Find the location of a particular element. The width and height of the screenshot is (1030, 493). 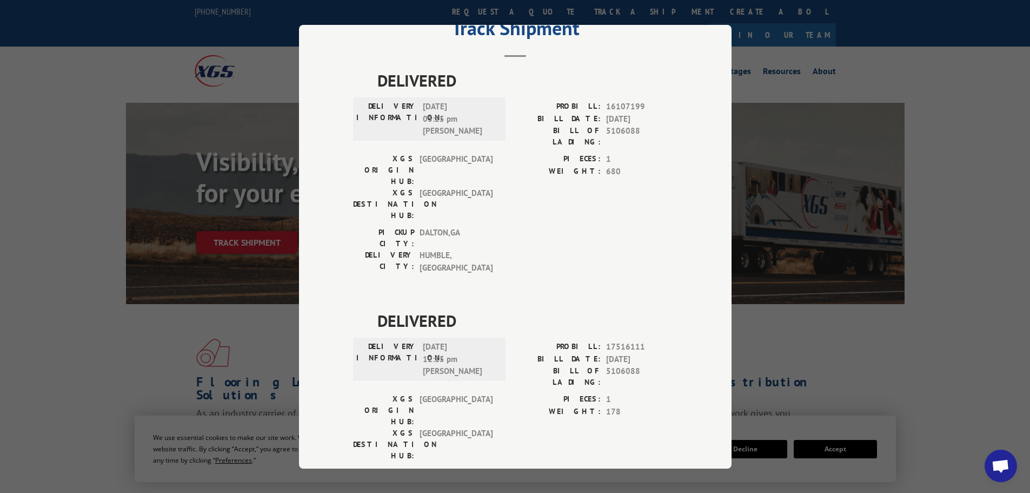

span: DALTON , GA is located at coordinates (456, 238).